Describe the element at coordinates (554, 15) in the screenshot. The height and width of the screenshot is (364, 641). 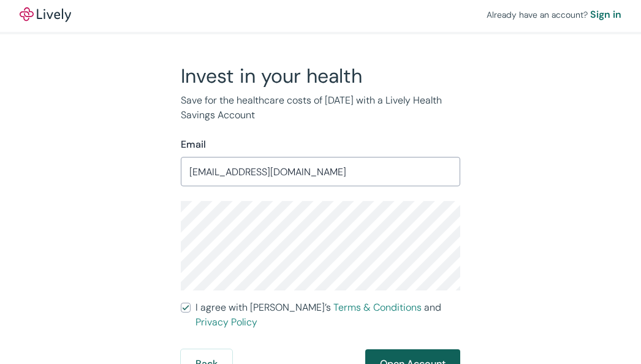
I see `div: Already have an account?` at that location.